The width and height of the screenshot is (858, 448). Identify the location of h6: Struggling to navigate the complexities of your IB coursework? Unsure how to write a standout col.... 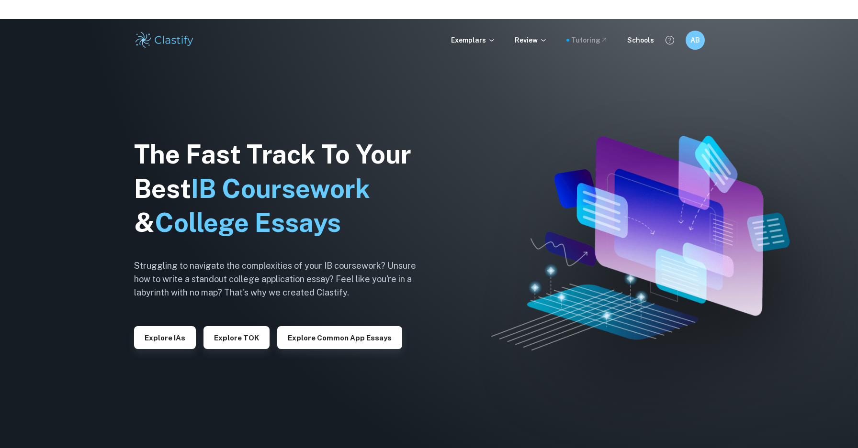
(282, 280).